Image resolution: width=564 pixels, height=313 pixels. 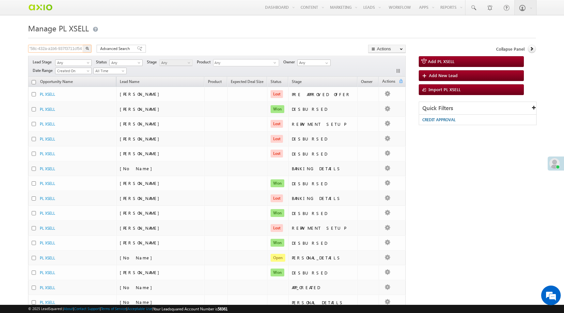 I want to click on span: select, so click(x=276, y=62).